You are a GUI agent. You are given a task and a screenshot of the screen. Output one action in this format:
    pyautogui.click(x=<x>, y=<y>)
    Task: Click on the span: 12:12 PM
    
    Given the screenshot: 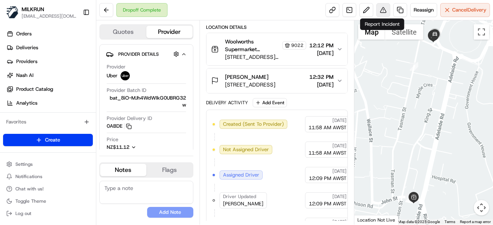 What is the action you would take?
    pyautogui.click(x=321, y=45)
    